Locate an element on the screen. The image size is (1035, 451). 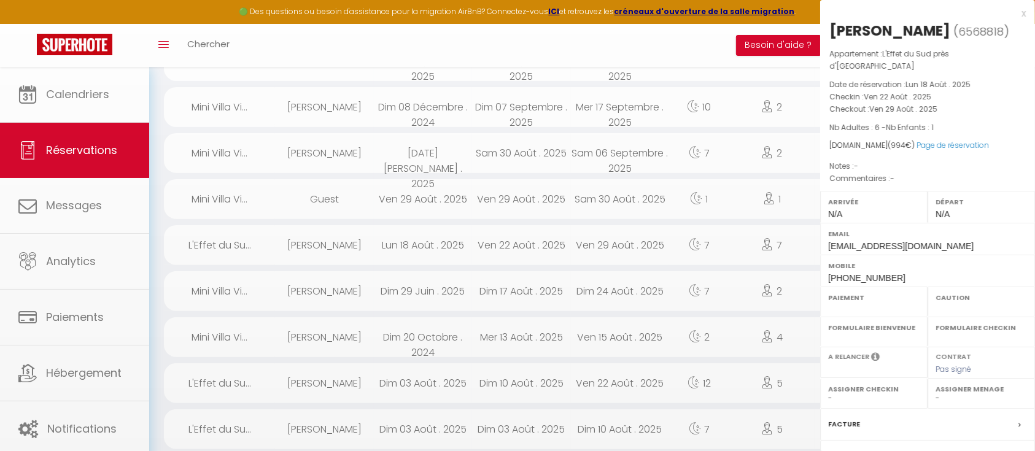
label: Paiement is located at coordinates (873, 298).